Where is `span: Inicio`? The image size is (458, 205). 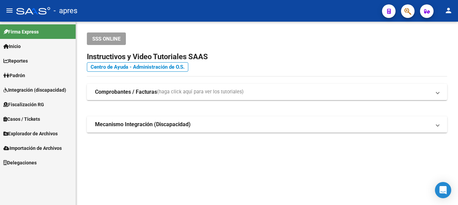 span: Inicio is located at coordinates (12, 46).